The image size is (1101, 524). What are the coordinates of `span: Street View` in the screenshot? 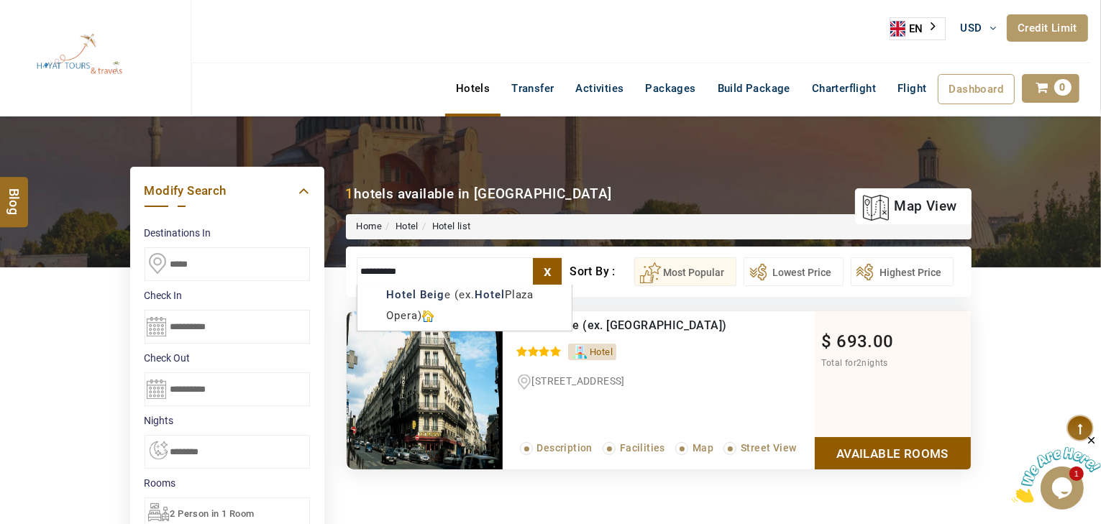 It's located at (768, 448).